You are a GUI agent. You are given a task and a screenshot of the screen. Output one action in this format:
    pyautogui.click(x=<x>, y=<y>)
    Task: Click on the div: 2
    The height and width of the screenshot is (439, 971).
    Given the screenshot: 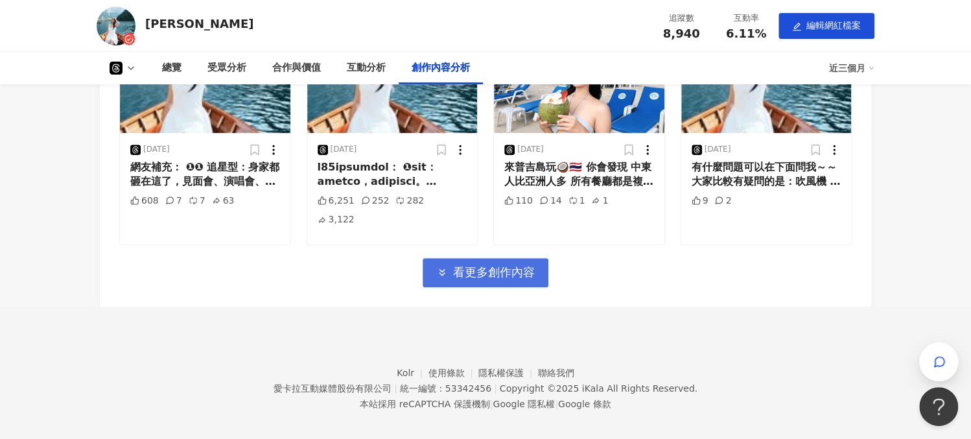 What is the action you would take?
    pyautogui.click(x=723, y=201)
    